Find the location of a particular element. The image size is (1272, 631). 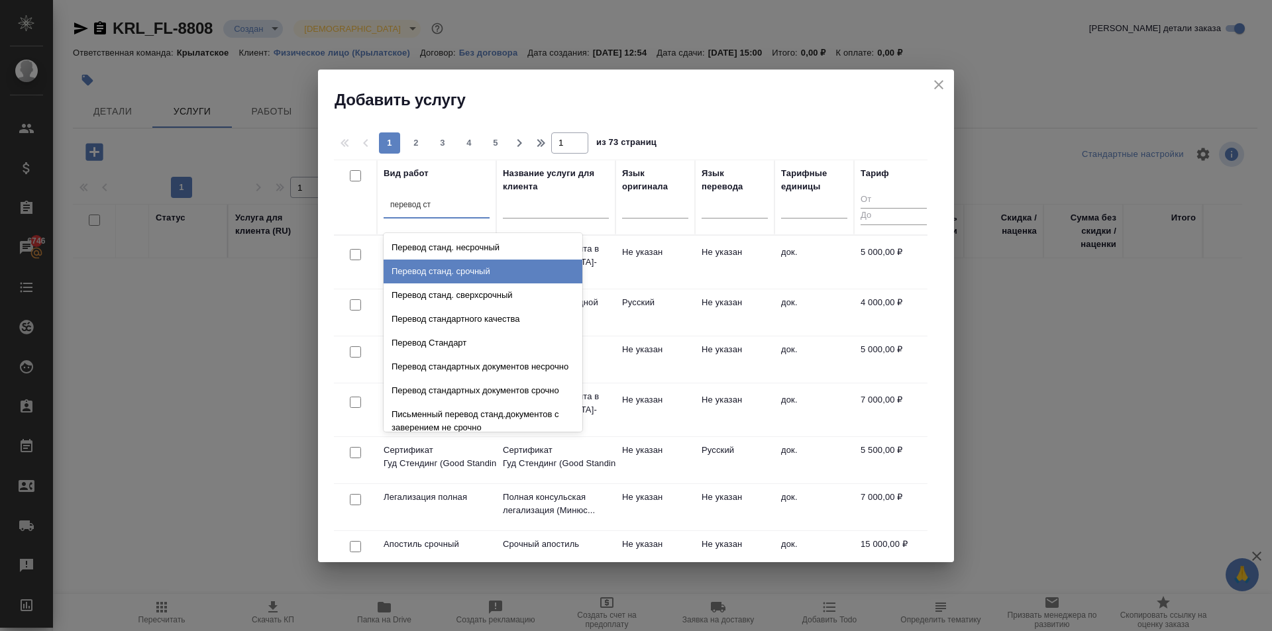

p: Легализация полная is located at coordinates (437, 497).